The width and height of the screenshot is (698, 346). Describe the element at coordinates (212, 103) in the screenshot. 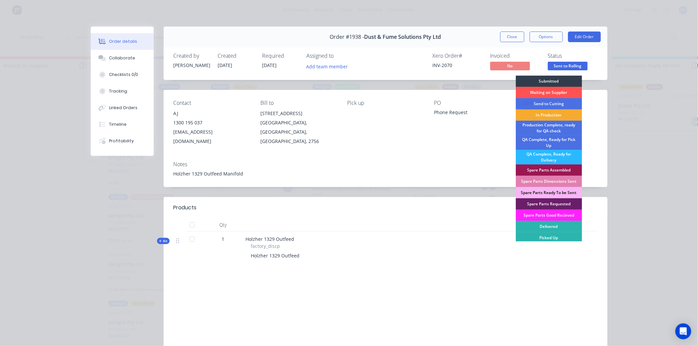

I see `div: Contact` at that location.